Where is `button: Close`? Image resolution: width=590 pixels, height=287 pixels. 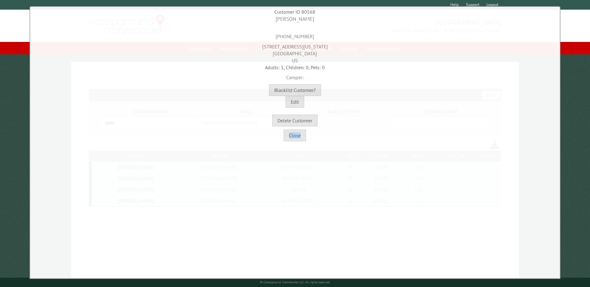 button: Close is located at coordinates (295, 136).